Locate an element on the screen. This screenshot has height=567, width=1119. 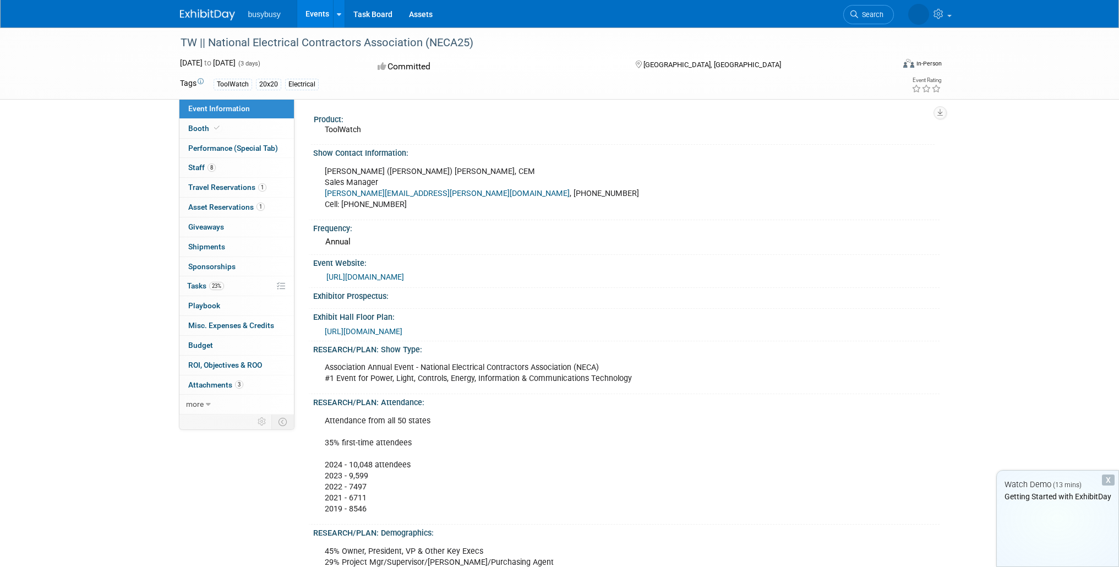
a: Shipments is located at coordinates (237, 247).